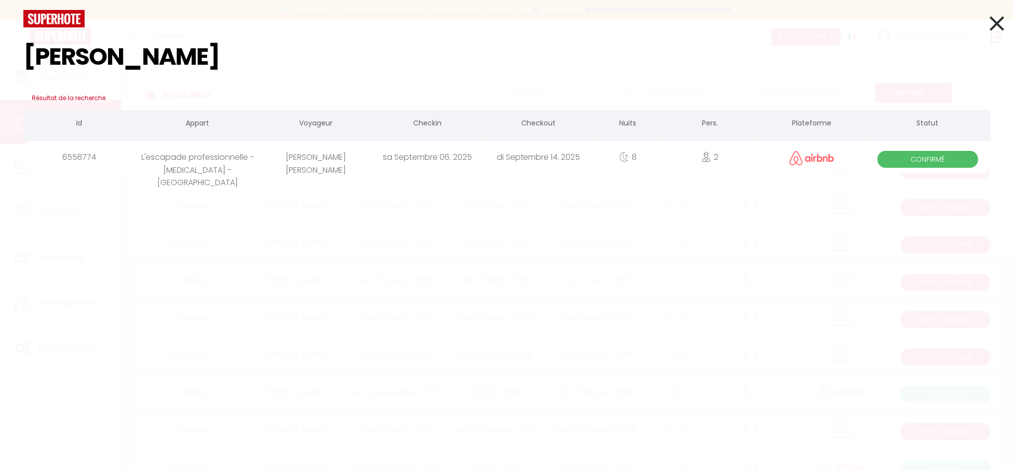  What do you see at coordinates (538, 124) in the screenshot?
I see `th: Checkout` at bounding box center [538, 124].